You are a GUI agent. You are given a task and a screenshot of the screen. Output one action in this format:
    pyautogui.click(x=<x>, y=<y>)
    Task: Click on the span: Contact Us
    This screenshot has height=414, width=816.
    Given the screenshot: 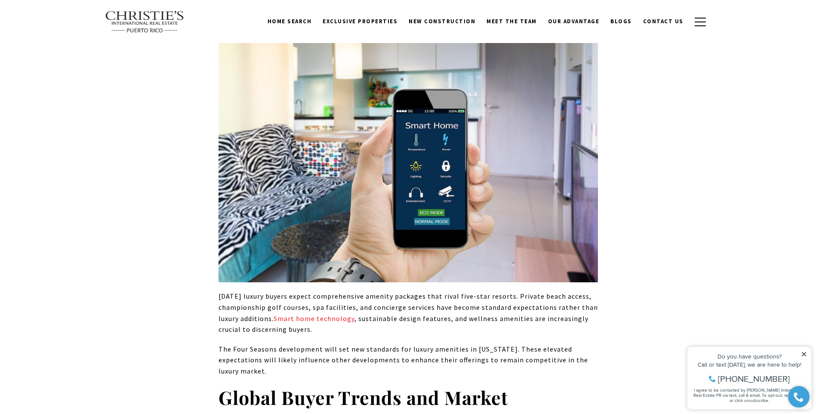 What is the action you would take?
    pyautogui.click(x=663, y=21)
    